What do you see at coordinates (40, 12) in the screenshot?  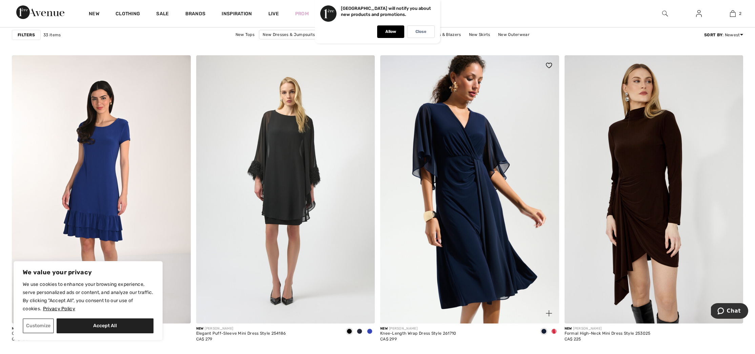 I see `a: 1ère Avenue` at bounding box center [40, 12].